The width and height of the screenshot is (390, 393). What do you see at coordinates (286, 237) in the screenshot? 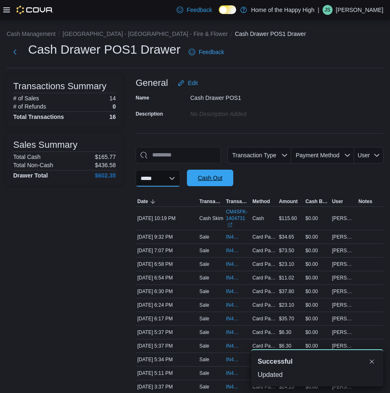
I see `span: $34.65` at bounding box center [286, 237].